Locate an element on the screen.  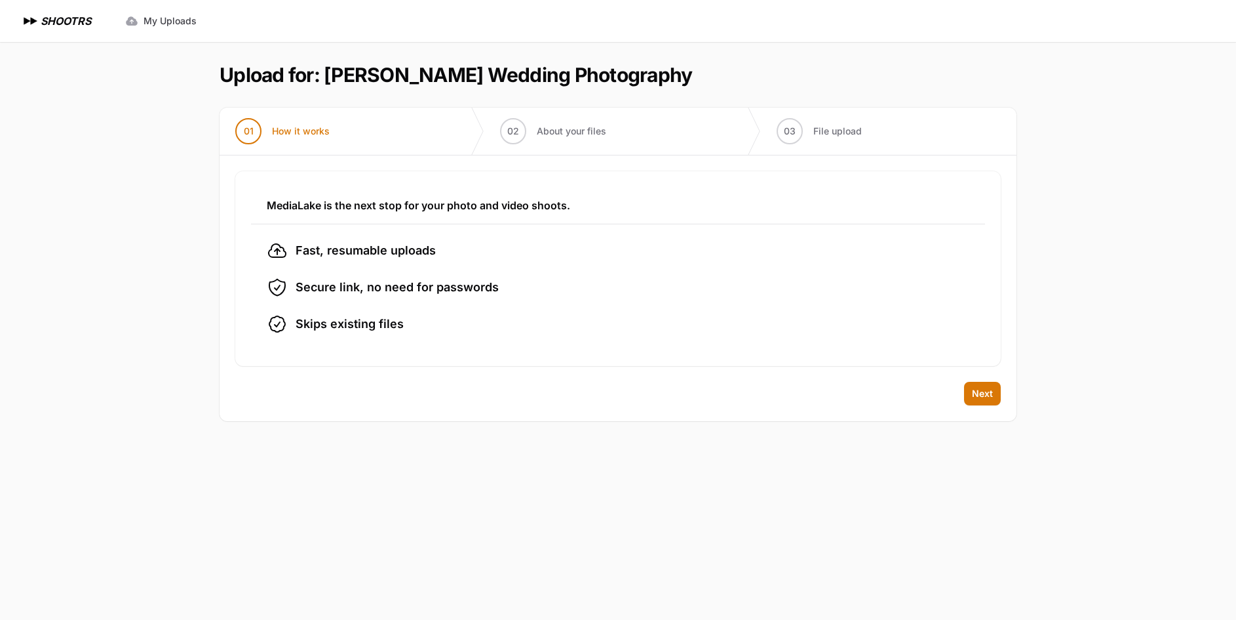
a: SHOOTRS SHOOTRS is located at coordinates (56, 21).